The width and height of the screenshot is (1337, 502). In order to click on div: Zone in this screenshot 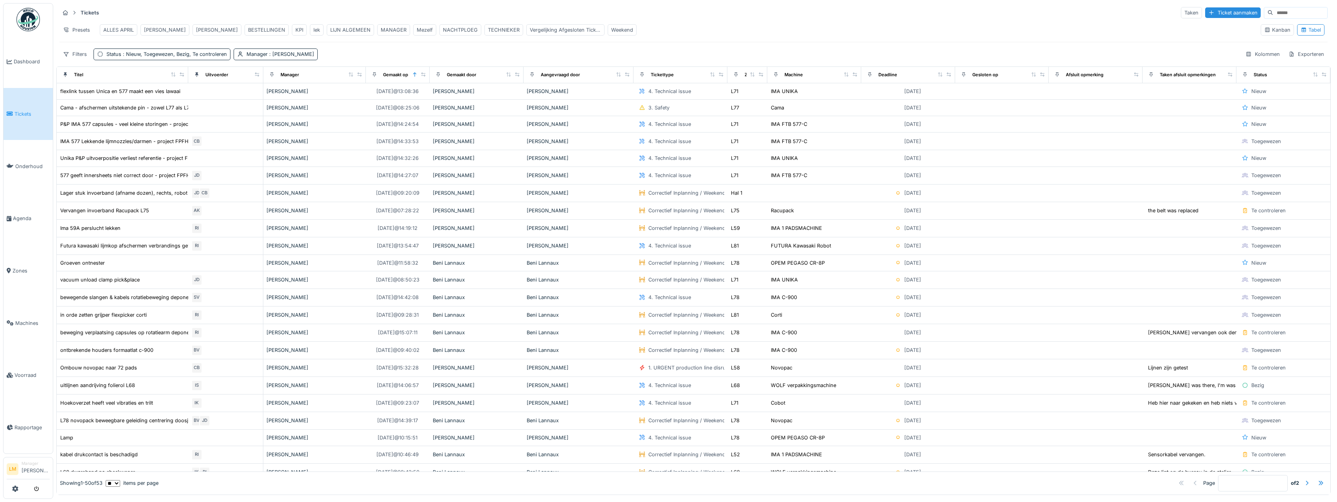, I will do `click(750, 75)`.